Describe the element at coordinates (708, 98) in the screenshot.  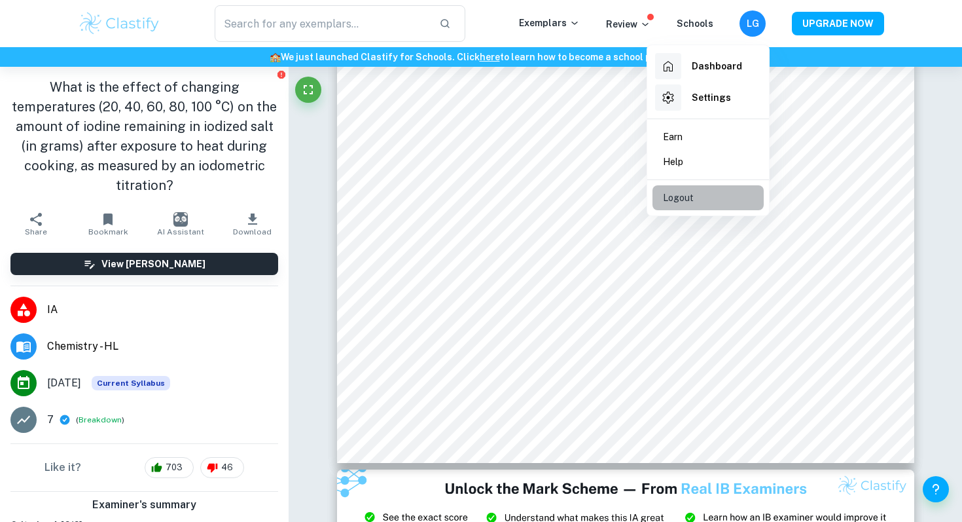
I see `a: Settings` at that location.